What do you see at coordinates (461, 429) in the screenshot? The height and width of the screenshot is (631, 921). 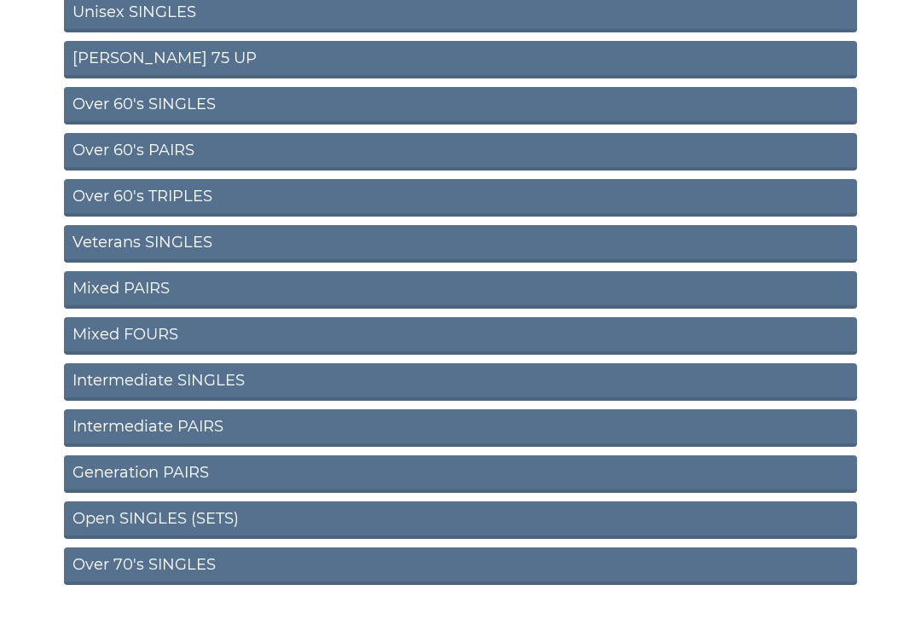 I see `a: Intermediate PAIRS` at bounding box center [461, 429].